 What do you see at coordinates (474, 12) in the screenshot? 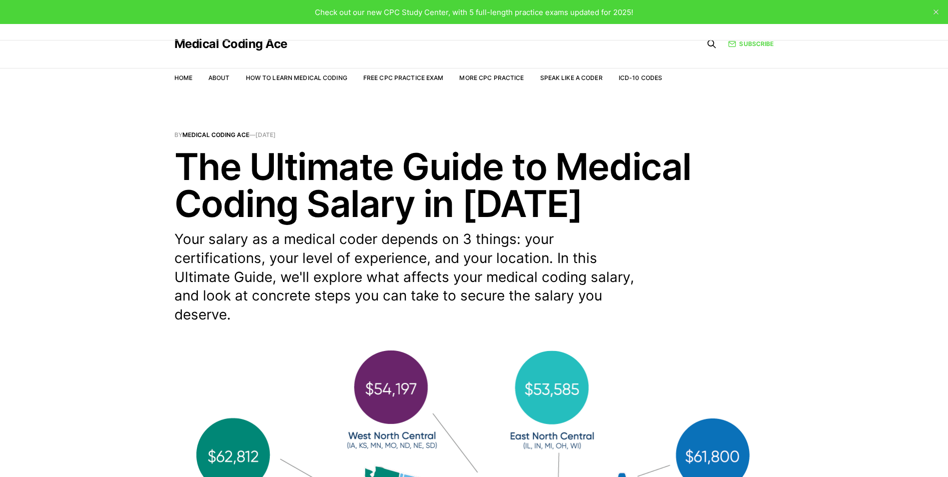
I see `span: Check out our new CPC Study Center, with 5 full-length practice exams updated for 2025!` at bounding box center [474, 12].